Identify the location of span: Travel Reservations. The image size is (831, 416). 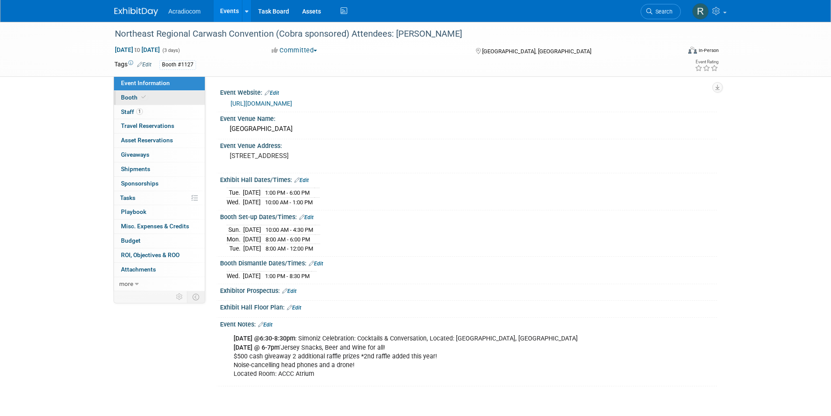
(148, 126).